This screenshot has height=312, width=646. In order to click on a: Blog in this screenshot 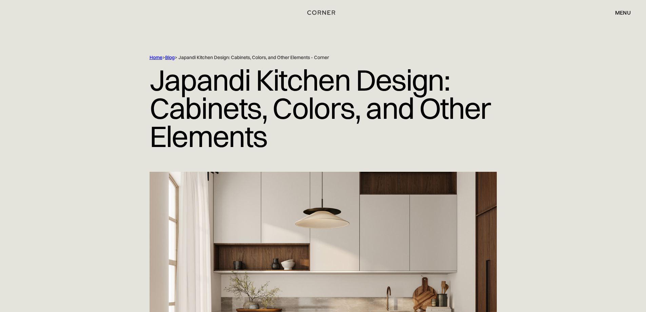, I will do `click(170, 57)`.